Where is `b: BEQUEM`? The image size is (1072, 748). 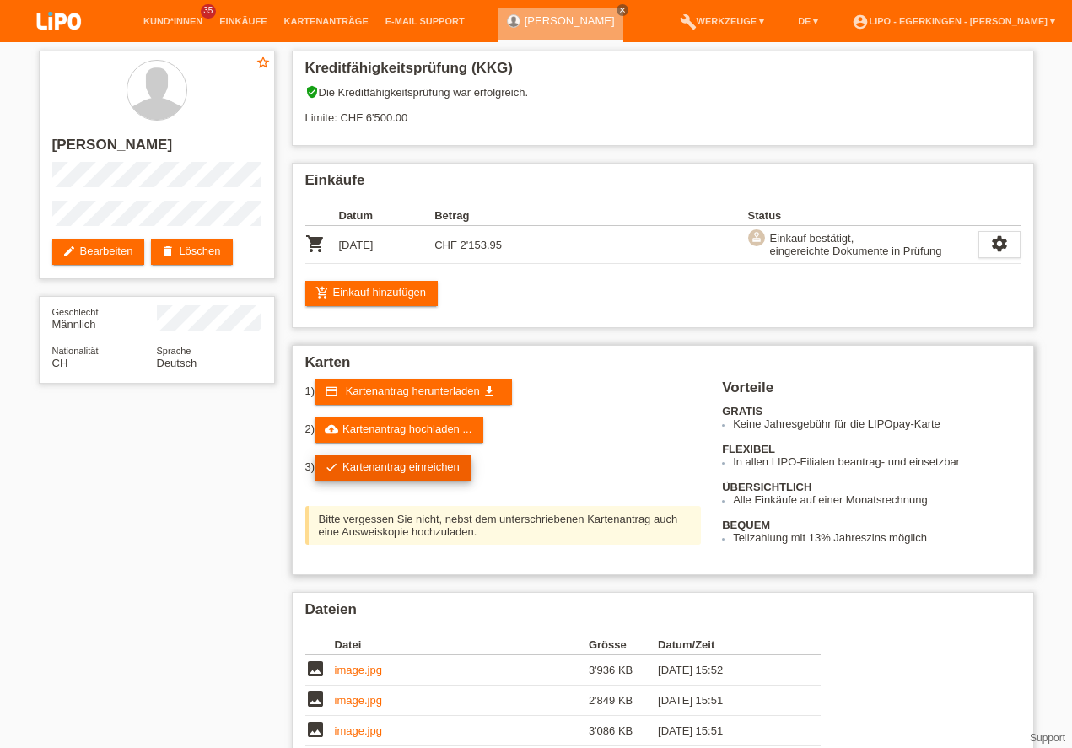
b: BEQUEM is located at coordinates (745, 524).